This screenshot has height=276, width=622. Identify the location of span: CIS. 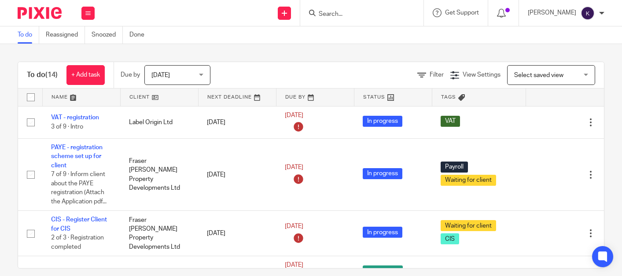
(450, 239).